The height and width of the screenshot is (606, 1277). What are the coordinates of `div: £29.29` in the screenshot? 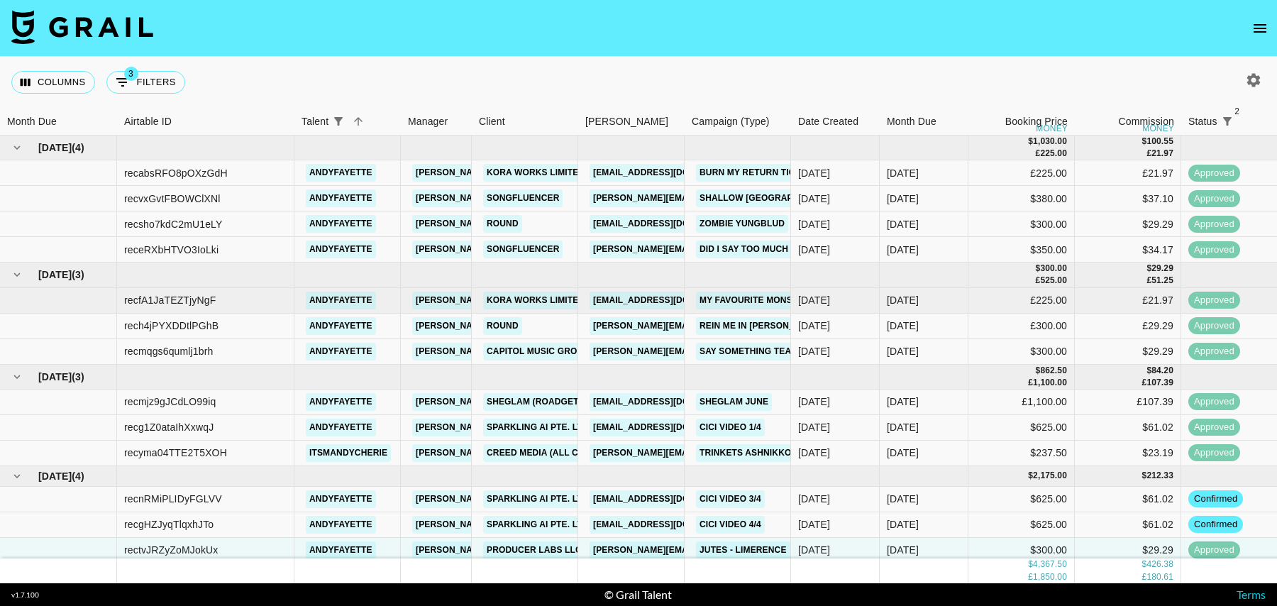 It's located at (1128, 326).